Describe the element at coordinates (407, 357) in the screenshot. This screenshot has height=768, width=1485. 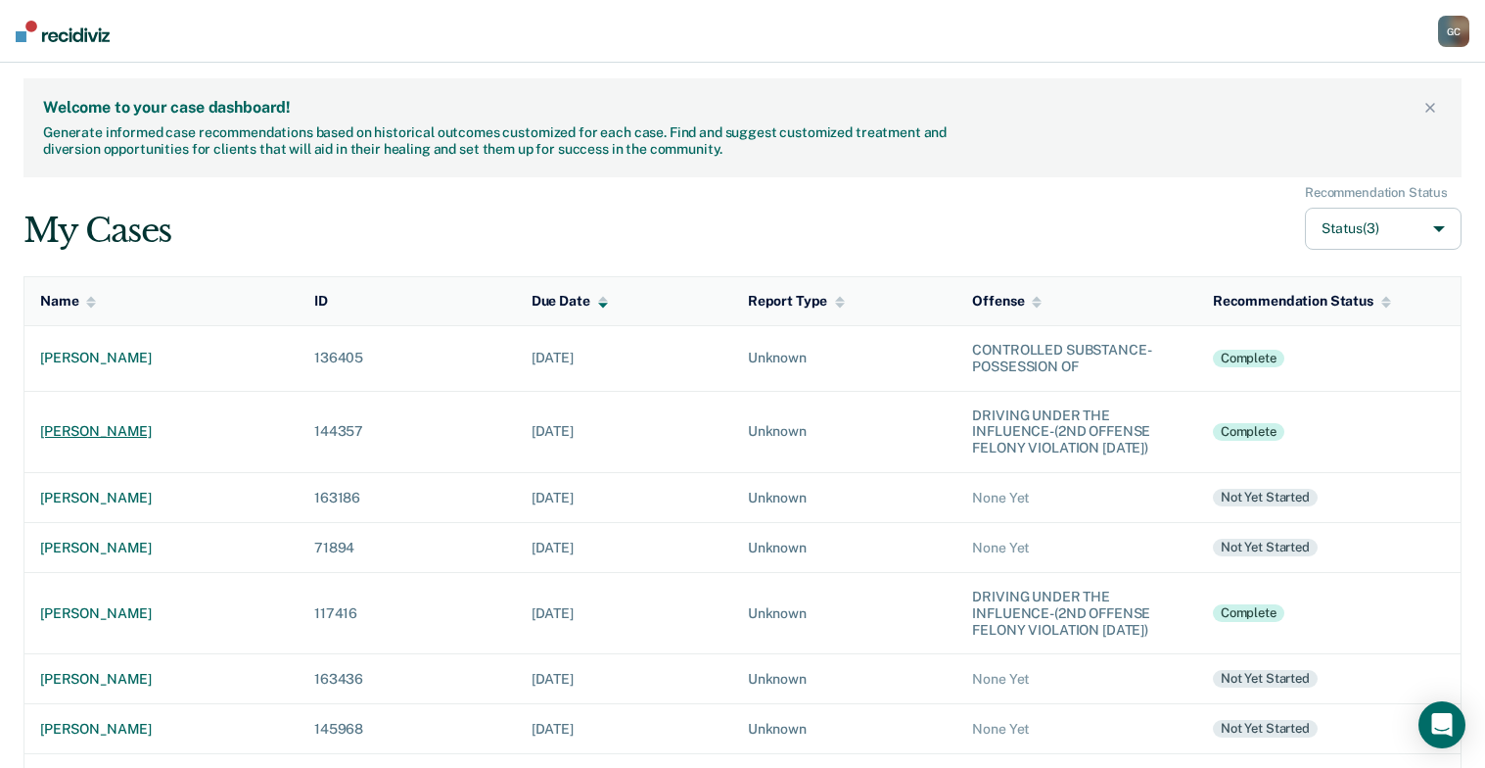
I see `td: 136405` at that location.